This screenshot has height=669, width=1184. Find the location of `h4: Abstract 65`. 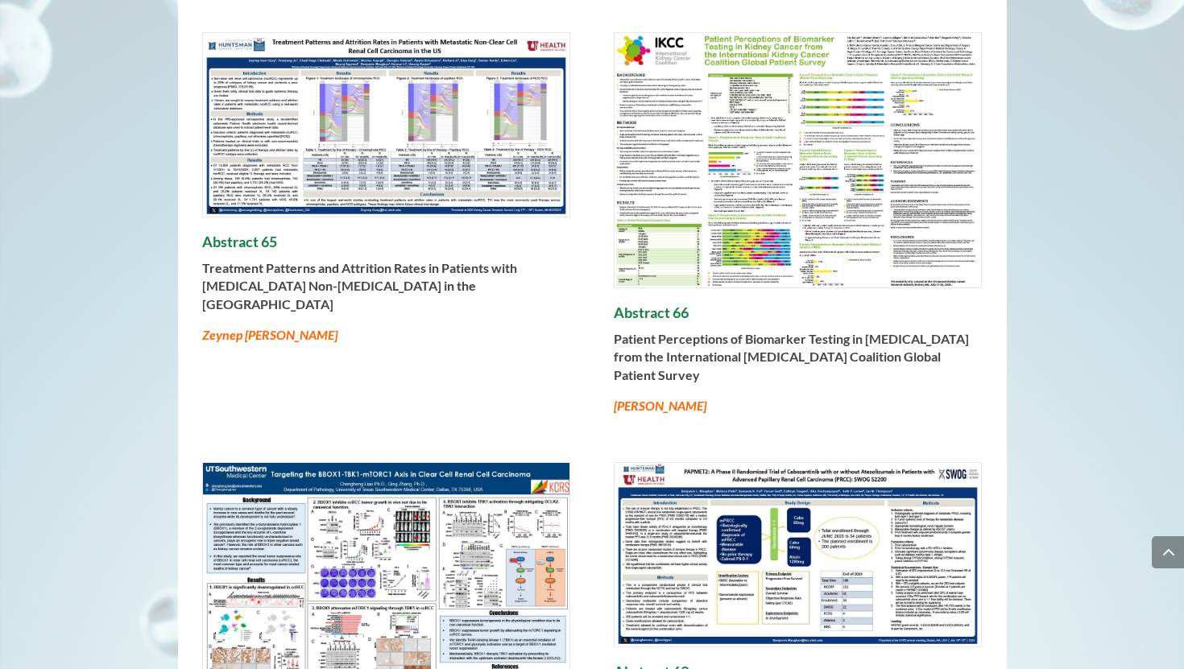

h4: Abstract 65 is located at coordinates (387, 247).